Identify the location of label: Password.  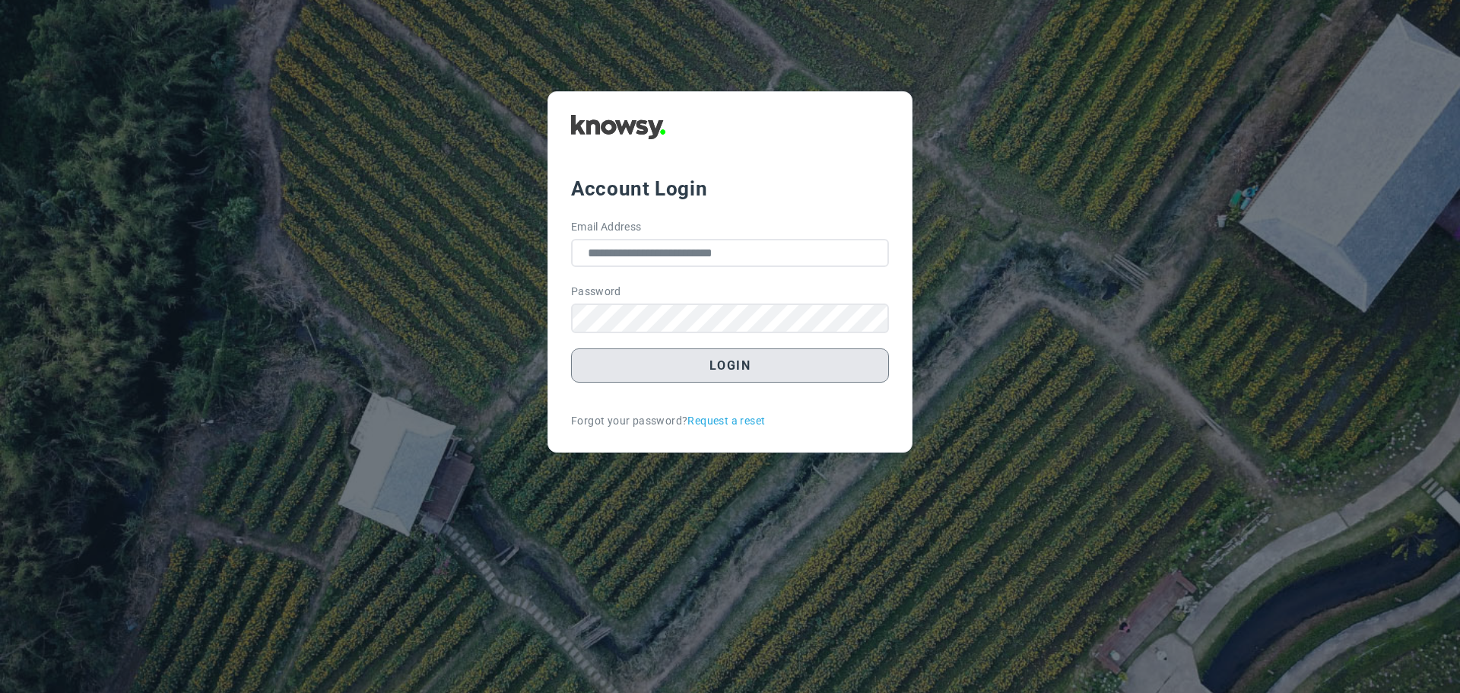
(596, 291).